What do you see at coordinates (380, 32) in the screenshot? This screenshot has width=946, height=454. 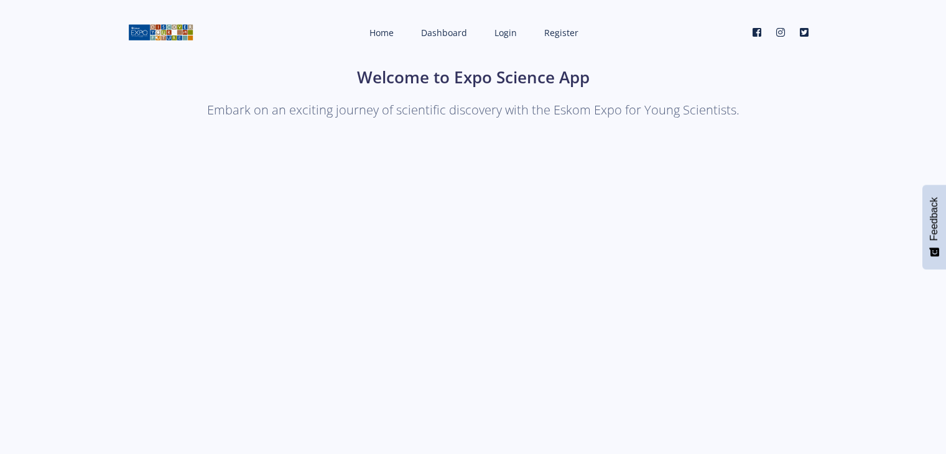 I see `a: Home` at bounding box center [380, 32].